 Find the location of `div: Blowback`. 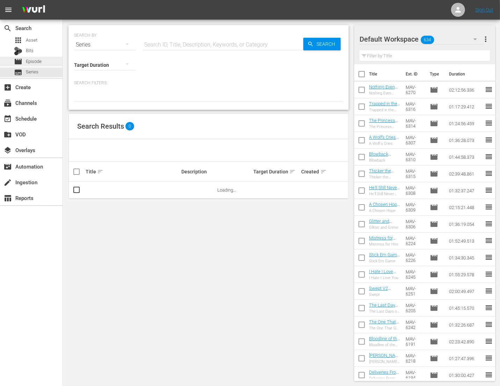

div: Blowback is located at coordinates (385, 160).